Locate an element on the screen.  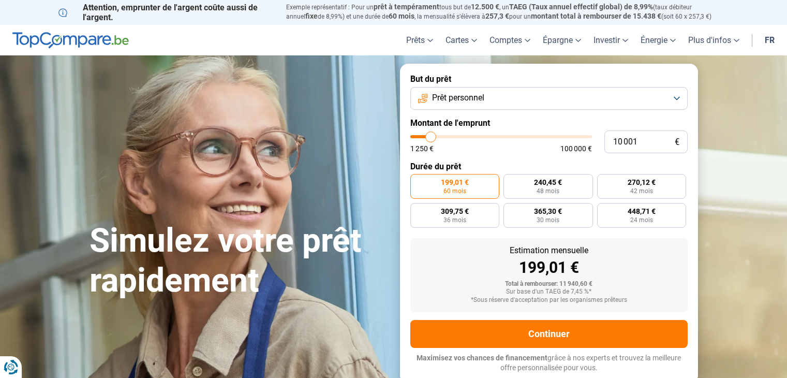
span: fixe is located at coordinates (312, 16).